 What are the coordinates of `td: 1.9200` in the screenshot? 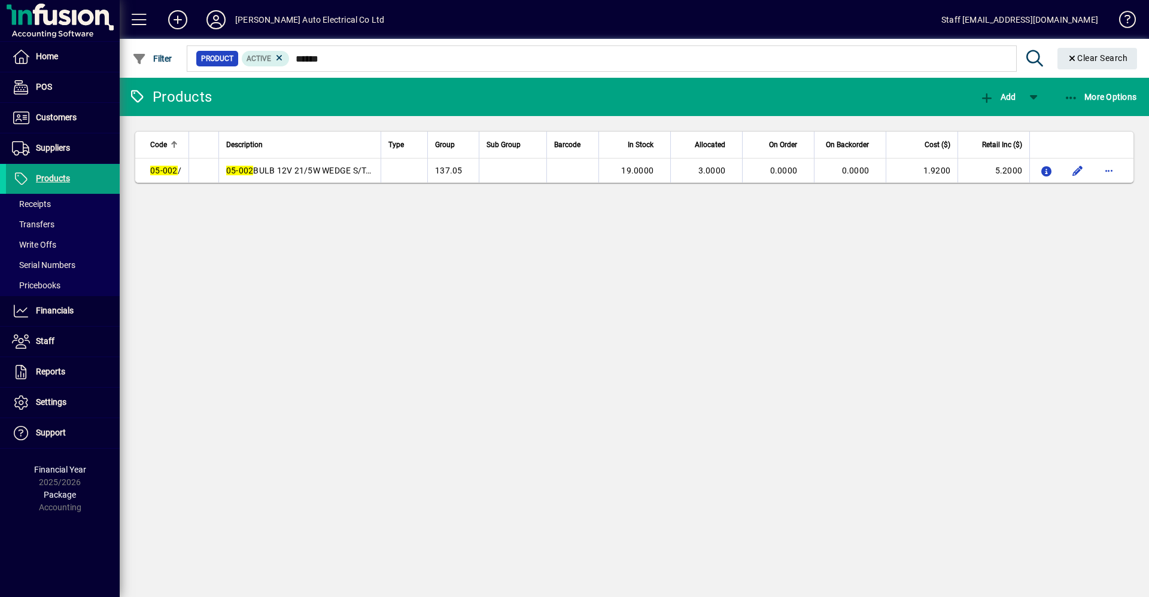 It's located at (921, 171).